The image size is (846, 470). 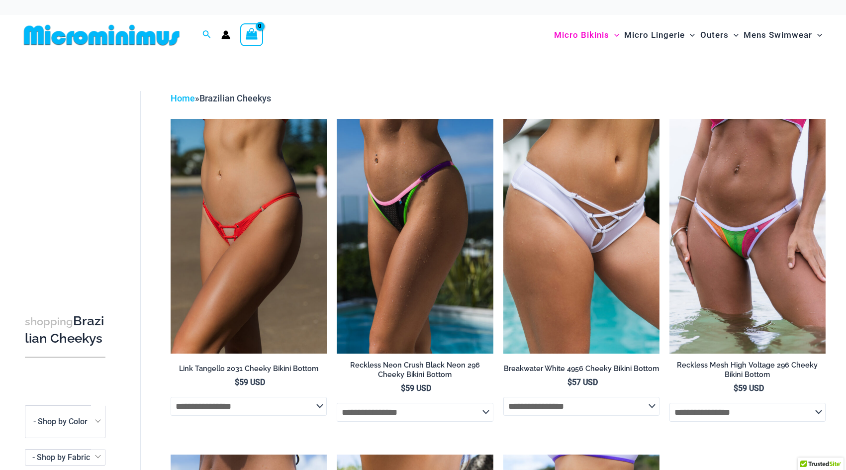 I want to click on a: Reckless Neon Crush Black Neon 296 Cheeky 02Reckless Neon Crush Black Neon 296 Cheeky 01Reckless ..., so click(x=415, y=236).